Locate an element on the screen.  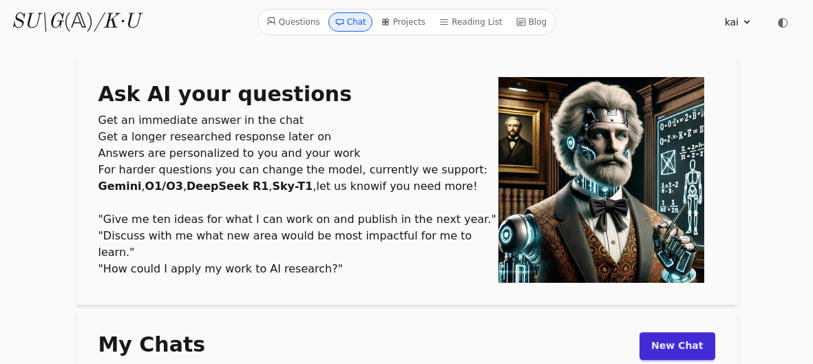
li: "Give me ten ideas for what I can work on and publish in the next year." is located at coordinates (298, 220).